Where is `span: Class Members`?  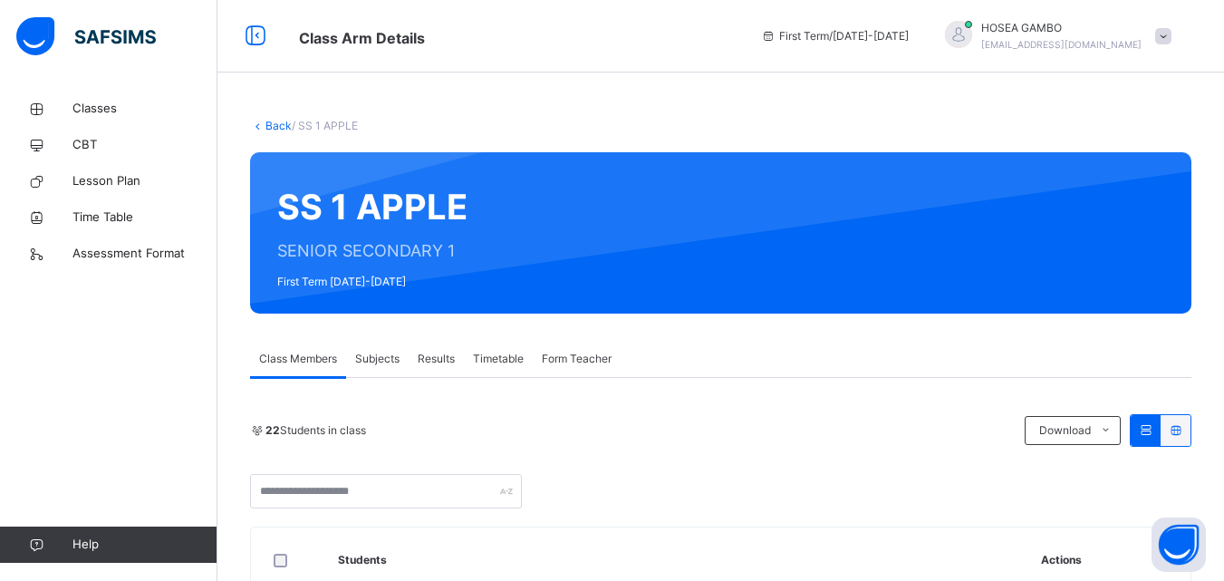 span: Class Members is located at coordinates (298, 359).